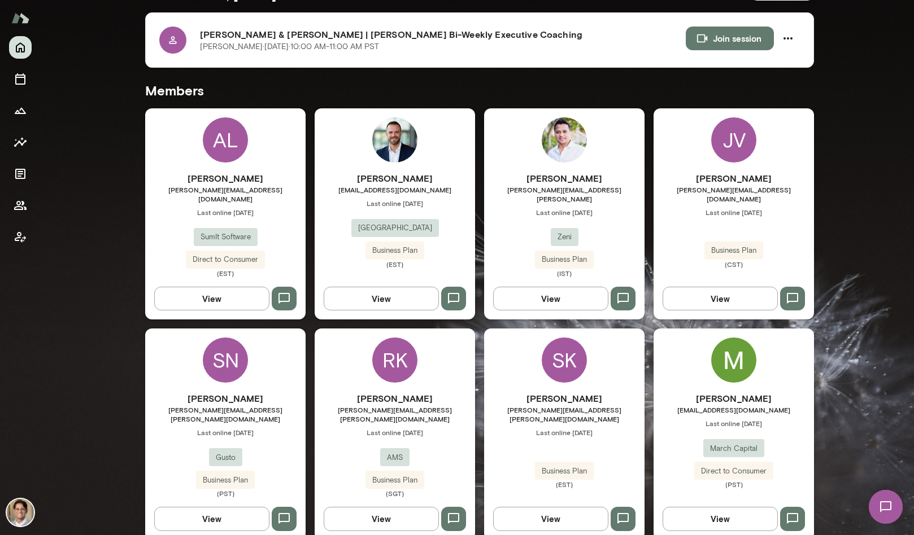 This screenshot has height=535, width=914. Describe the element at coordinates (225, 237) in the screenshot. I see `span: SumIt Software` at that location.